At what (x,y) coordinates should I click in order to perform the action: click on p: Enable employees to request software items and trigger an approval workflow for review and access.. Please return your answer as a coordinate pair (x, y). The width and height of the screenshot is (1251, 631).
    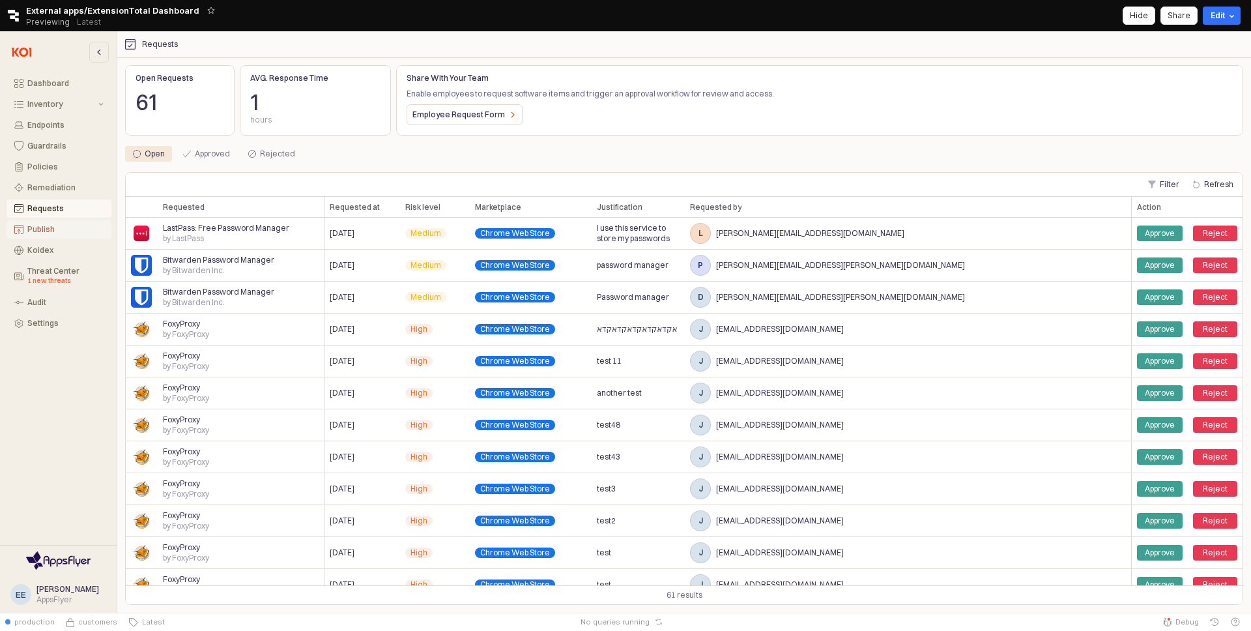
    Looking at the image, I should click on (820, 94).